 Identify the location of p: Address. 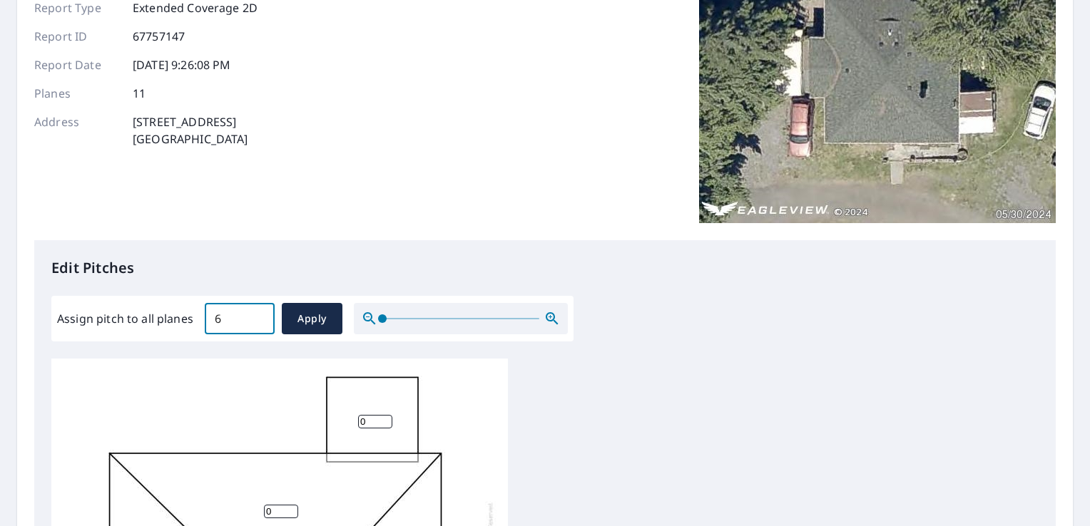
(77, 131).